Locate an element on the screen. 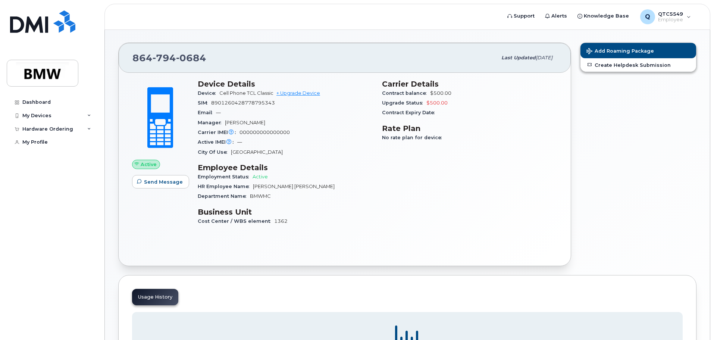  span: Add Roaming Package is located at coordinates (620, 51).